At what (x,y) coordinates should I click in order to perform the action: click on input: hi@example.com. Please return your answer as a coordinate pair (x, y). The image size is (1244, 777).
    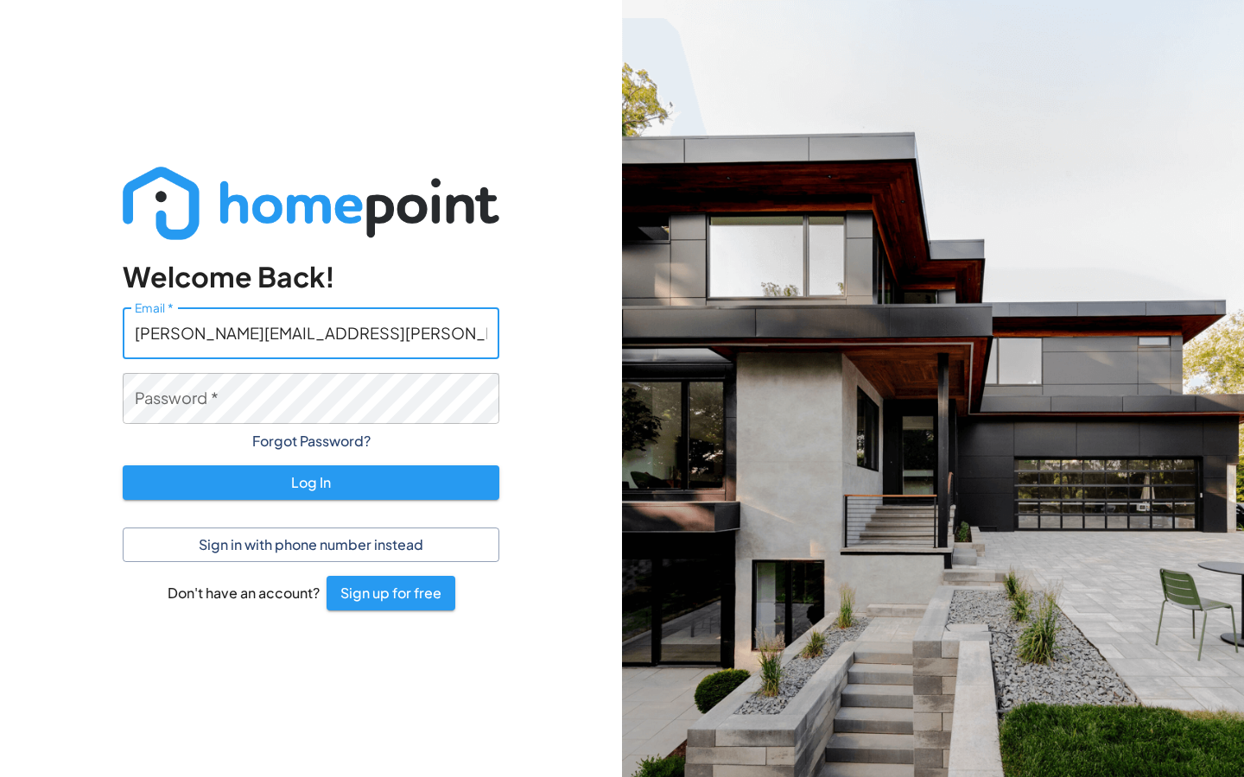
    Looking at the image, I should click on (311, 332).